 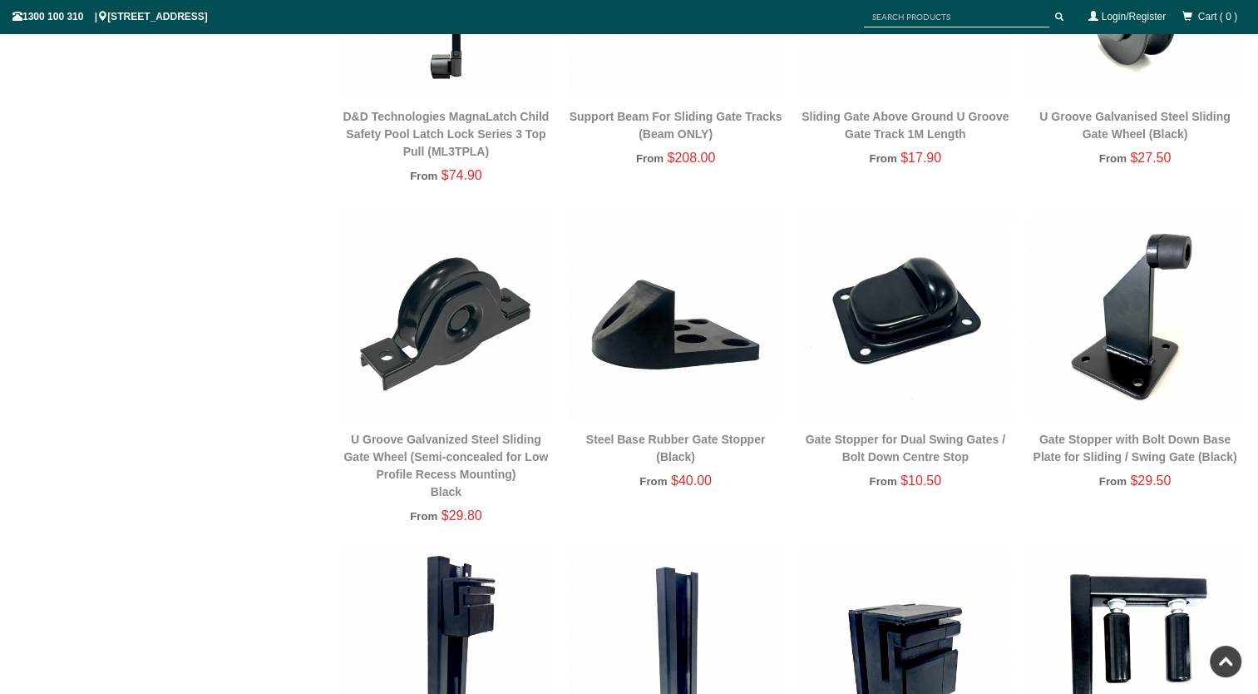 I want to click on a: Sliding Gate Above Ground U Groove Gate Track 1M Length, so click(x=905, y=125).